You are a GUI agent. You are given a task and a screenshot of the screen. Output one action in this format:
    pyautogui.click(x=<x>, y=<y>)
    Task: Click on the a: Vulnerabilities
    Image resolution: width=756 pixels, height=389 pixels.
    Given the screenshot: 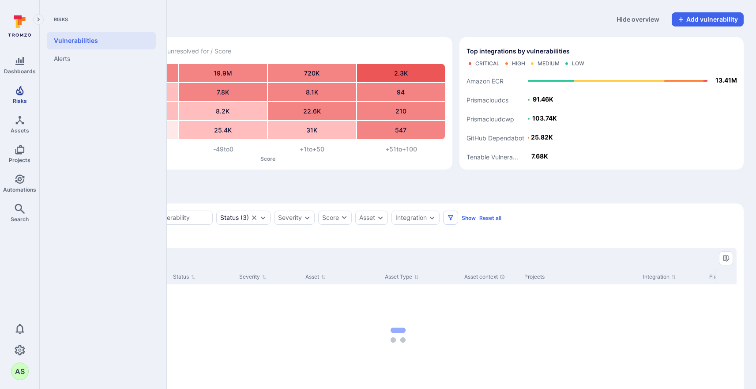 What is the action you would take?
    pyautogui.click(x=101, y=41)
    